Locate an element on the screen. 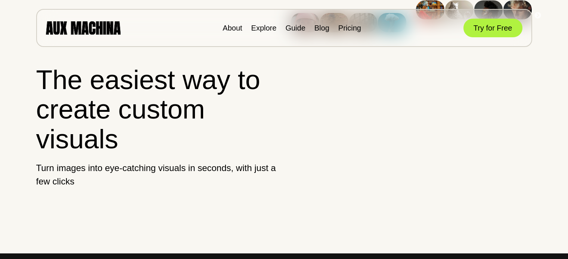 The width and height of the screenshot is (568, 259). a: Explore is located at coordinates (264, 28).